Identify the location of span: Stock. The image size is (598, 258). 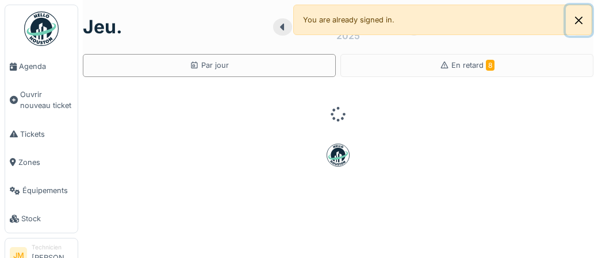
(47, 219).